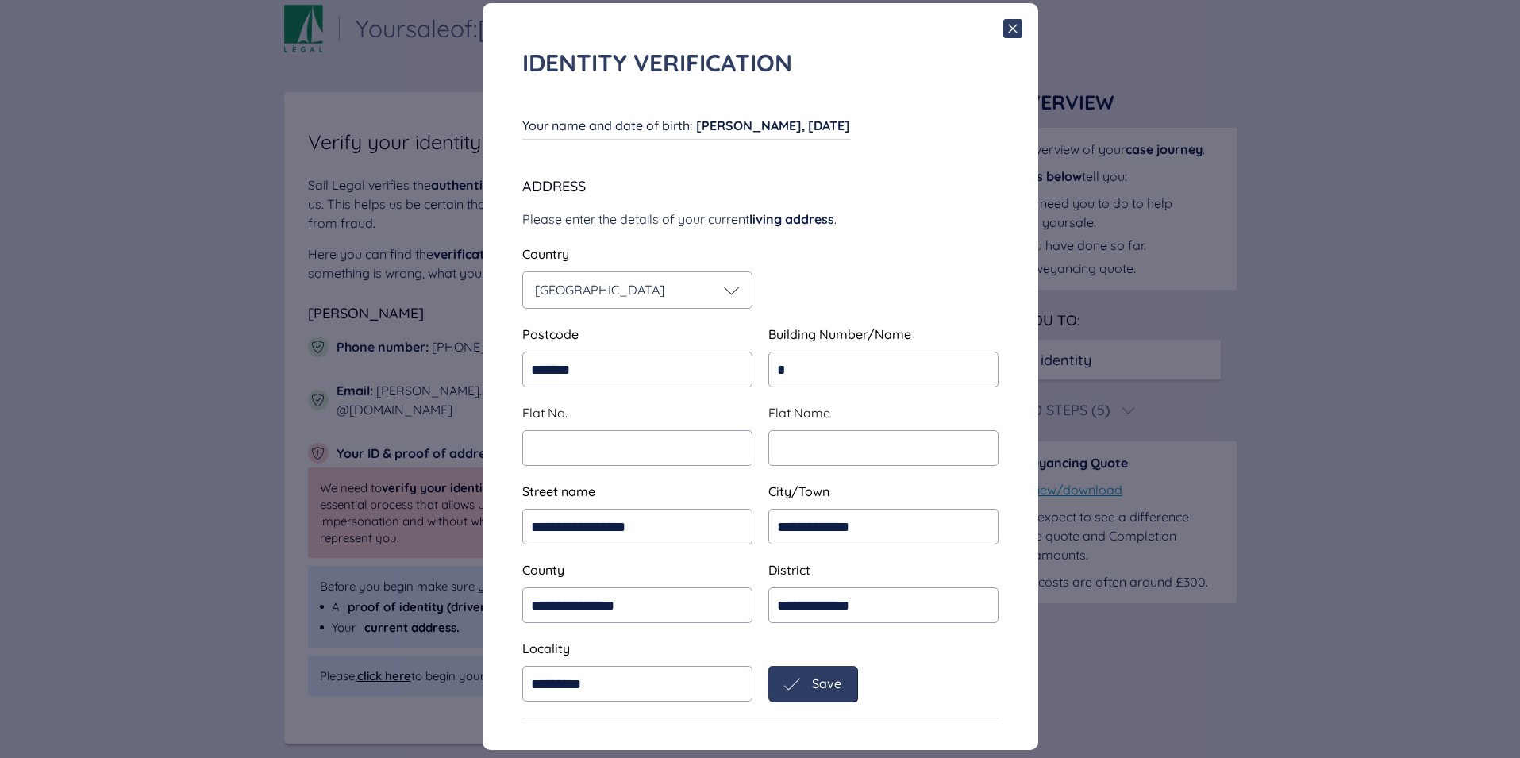  What do you see at coordinates (550, 334) in the screenshot?
I see `span: Postcode` at bounding box center [550, 334].